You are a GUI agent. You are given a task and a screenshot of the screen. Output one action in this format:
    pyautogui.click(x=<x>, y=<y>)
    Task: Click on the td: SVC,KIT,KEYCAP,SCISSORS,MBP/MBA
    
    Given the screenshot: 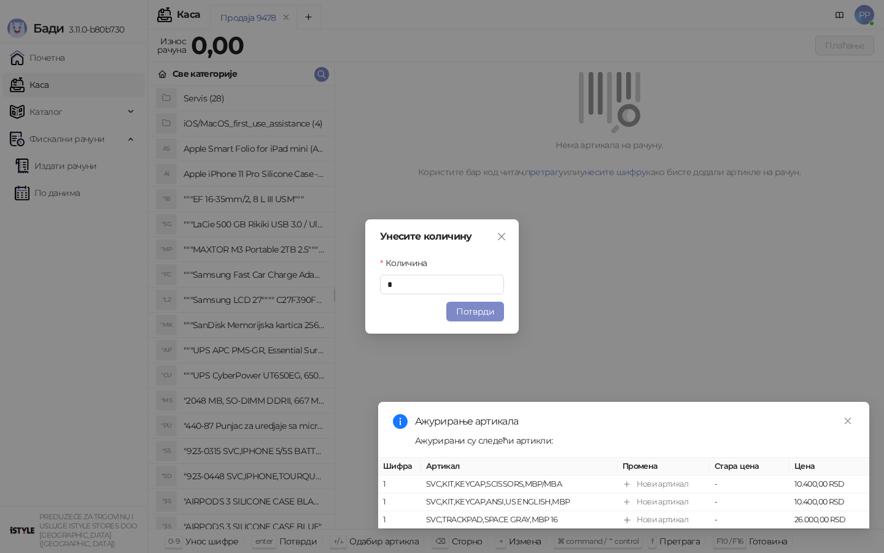 What is the action you would take?
    pyautogui.click(x=520, y=484)
    